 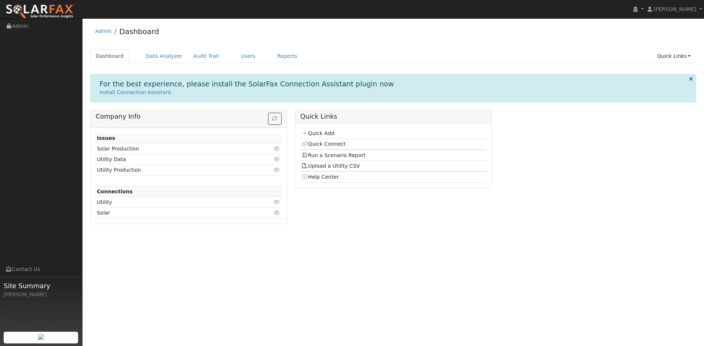 I want to click on a: Data Analyzer, so click(x=164, y=56).